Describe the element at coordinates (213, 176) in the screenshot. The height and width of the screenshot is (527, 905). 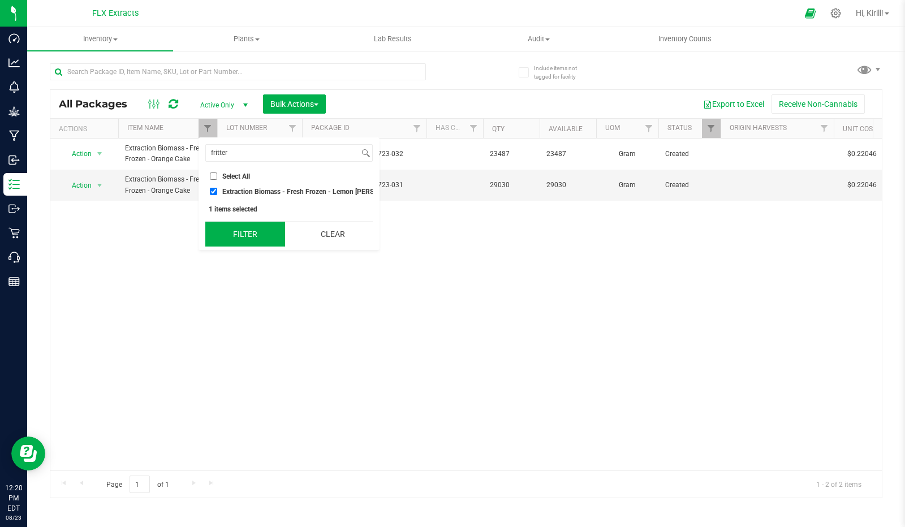
I see `input: Select All` at that location.